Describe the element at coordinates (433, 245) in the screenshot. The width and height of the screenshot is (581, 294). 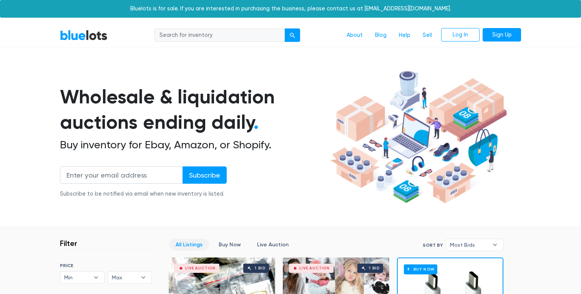
I see `label: Sort By` at that location.